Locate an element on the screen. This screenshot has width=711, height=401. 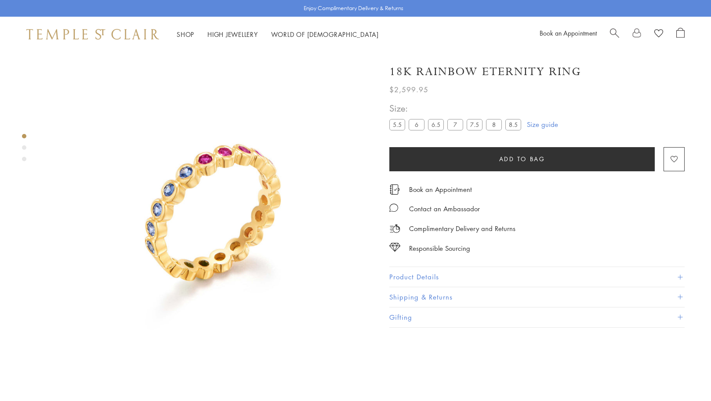
h1: 18K Rainbow Eternity Ring is located at coordinates (485, 72).